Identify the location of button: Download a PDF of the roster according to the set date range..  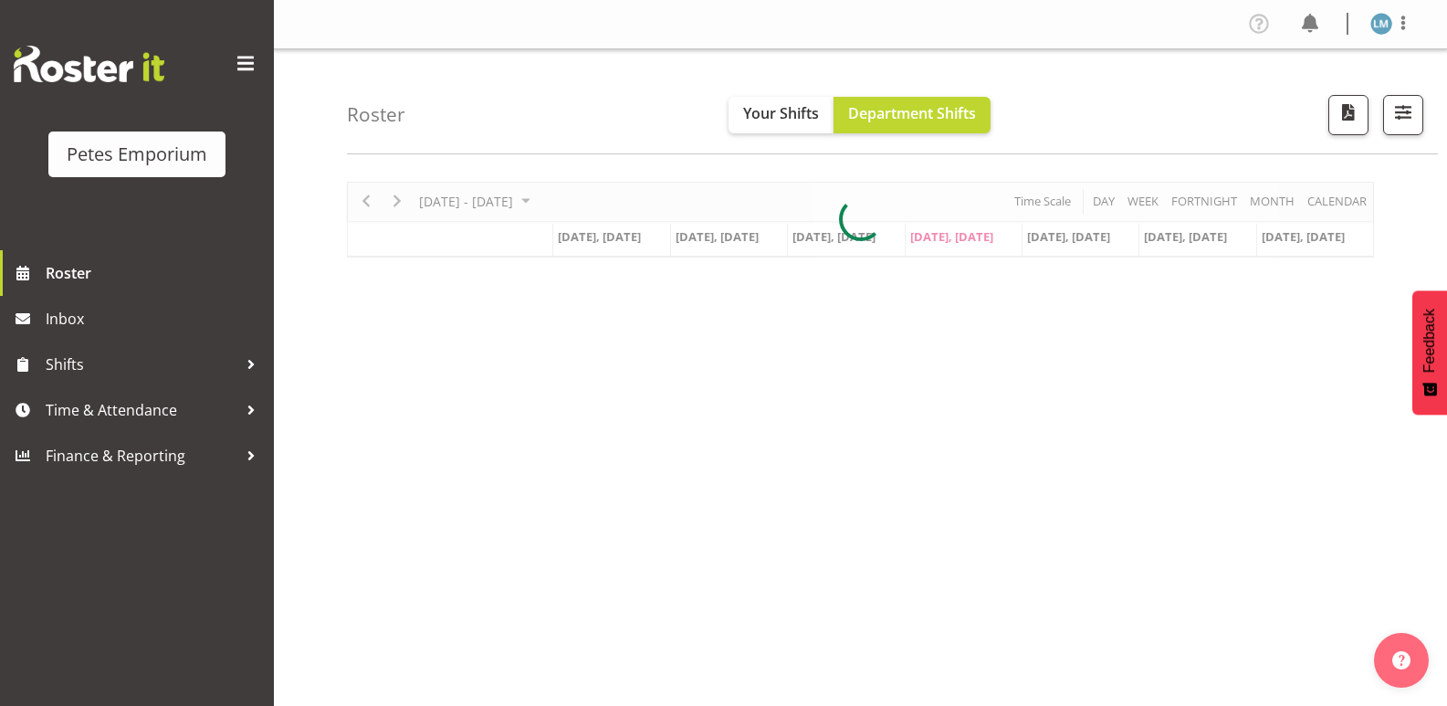
(1349, 115).